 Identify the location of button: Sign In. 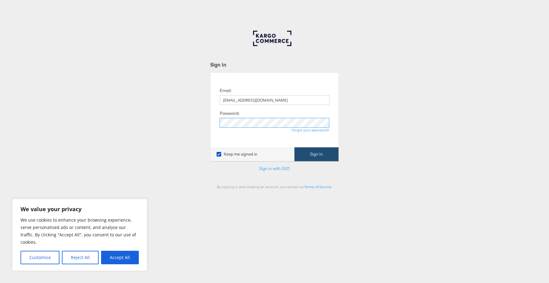
(317, 154).